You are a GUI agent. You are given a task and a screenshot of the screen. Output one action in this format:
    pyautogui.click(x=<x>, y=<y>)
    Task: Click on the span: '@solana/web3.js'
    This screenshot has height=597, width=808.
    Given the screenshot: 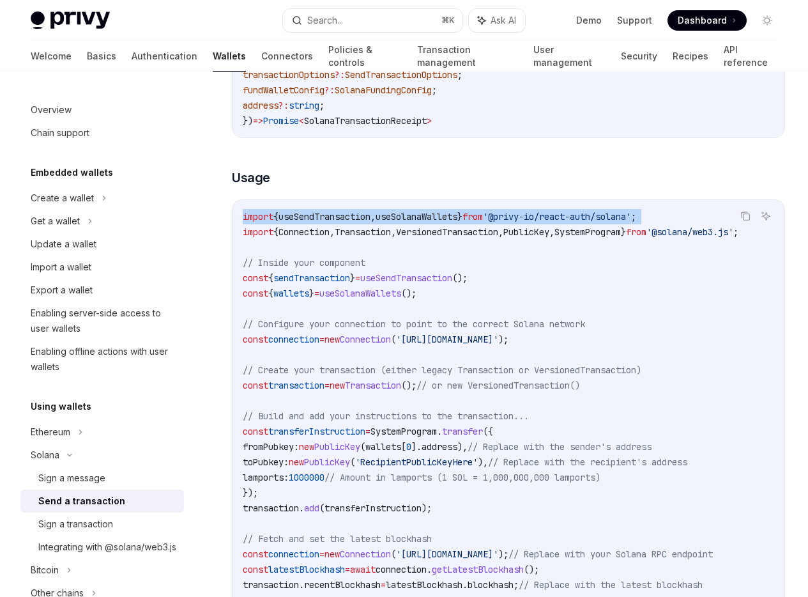 What is the action you would take?
    pyautogui.click(x=690, y=232)
    